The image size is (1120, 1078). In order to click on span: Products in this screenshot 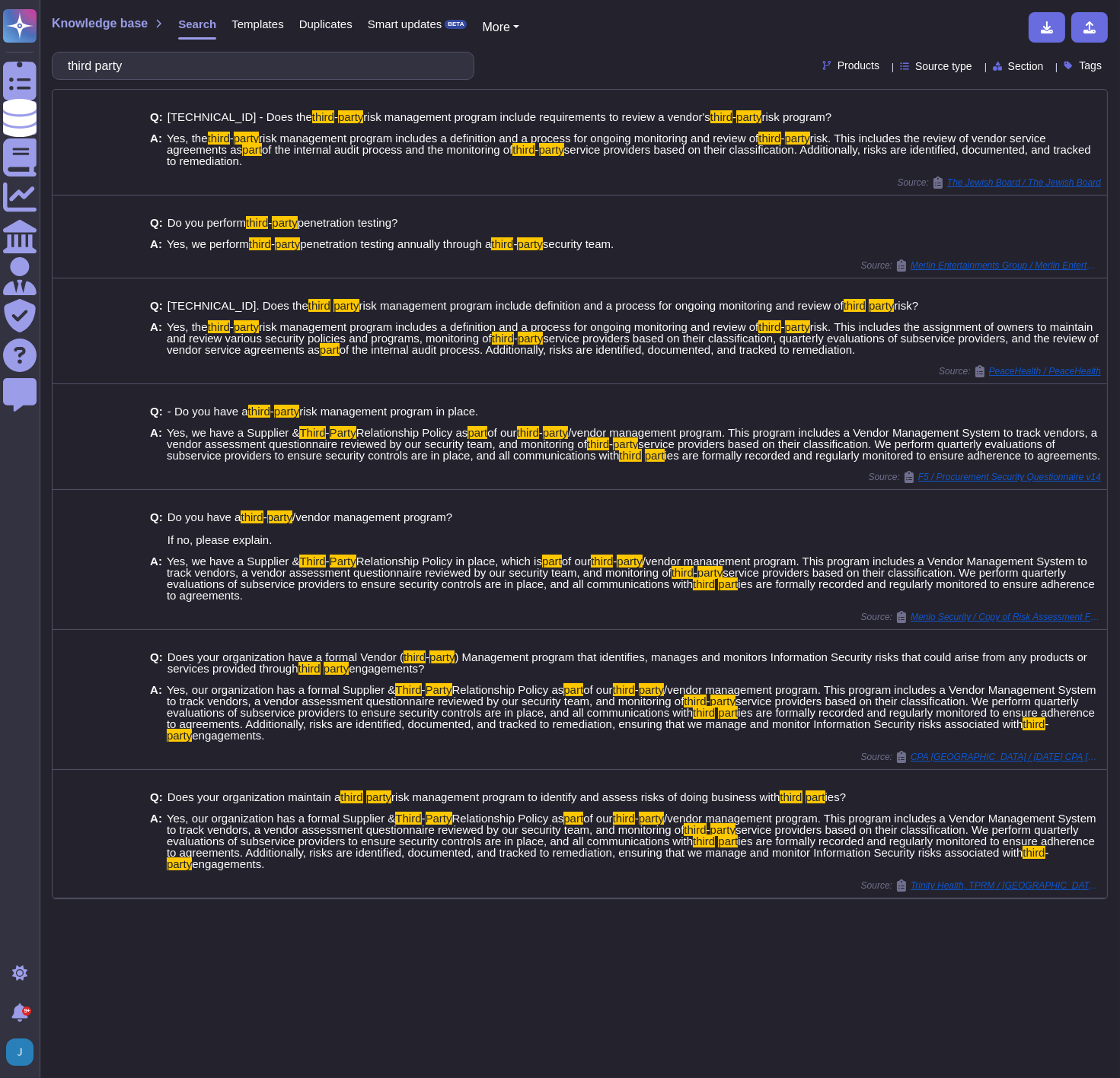, I will do `click(857, 66)`.